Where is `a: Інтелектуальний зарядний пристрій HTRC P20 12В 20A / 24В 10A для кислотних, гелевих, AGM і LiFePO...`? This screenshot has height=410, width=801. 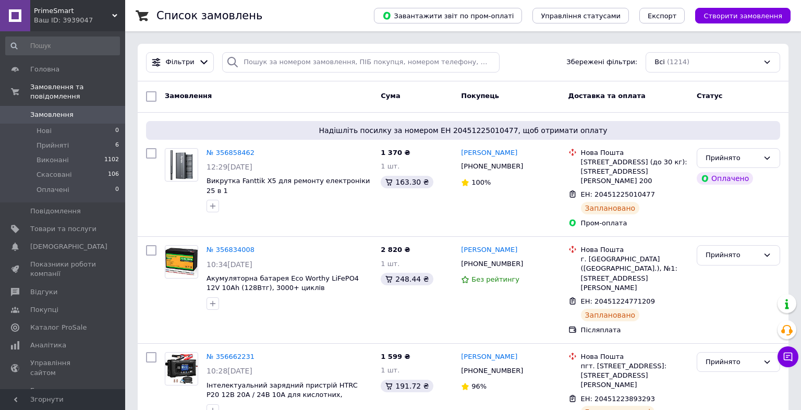
a: Інтелектуальний зарядний пристрій HTRC P20 12В 20A / 24В 10A для кислотних, гелевих, AGM і LiFePO... is located at coordinates (282, 395).